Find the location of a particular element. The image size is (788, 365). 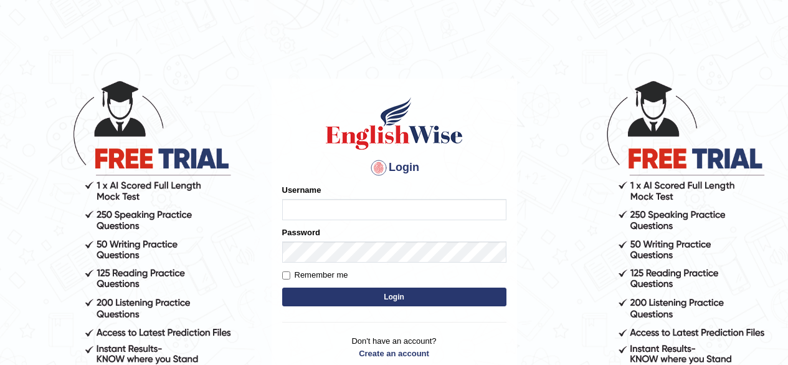

label: Remember me is located at coordinates (315, 275).